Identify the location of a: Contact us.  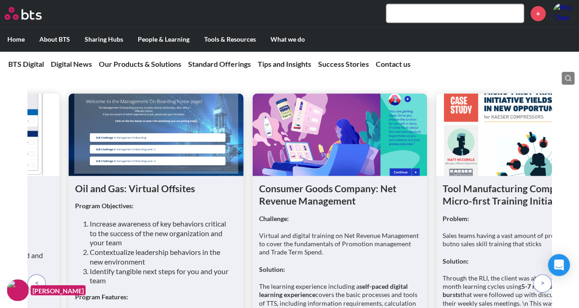
(393, 64).